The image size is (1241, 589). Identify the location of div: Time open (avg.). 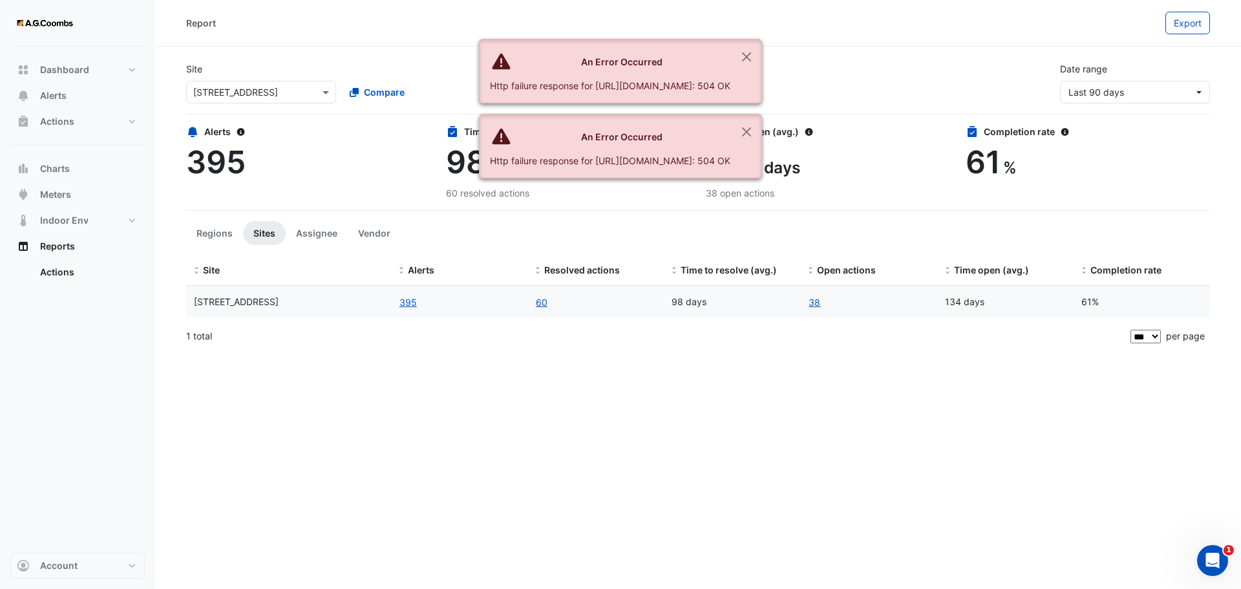
(828, 131).